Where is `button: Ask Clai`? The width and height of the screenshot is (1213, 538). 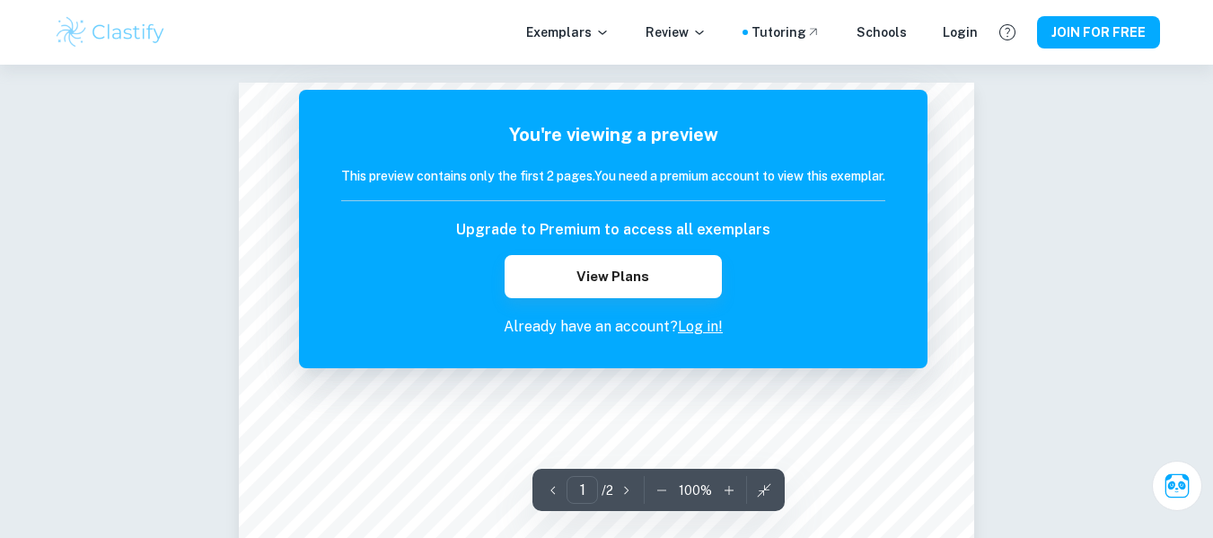
button: Ask Clai is located at coordinates (1177, 486).